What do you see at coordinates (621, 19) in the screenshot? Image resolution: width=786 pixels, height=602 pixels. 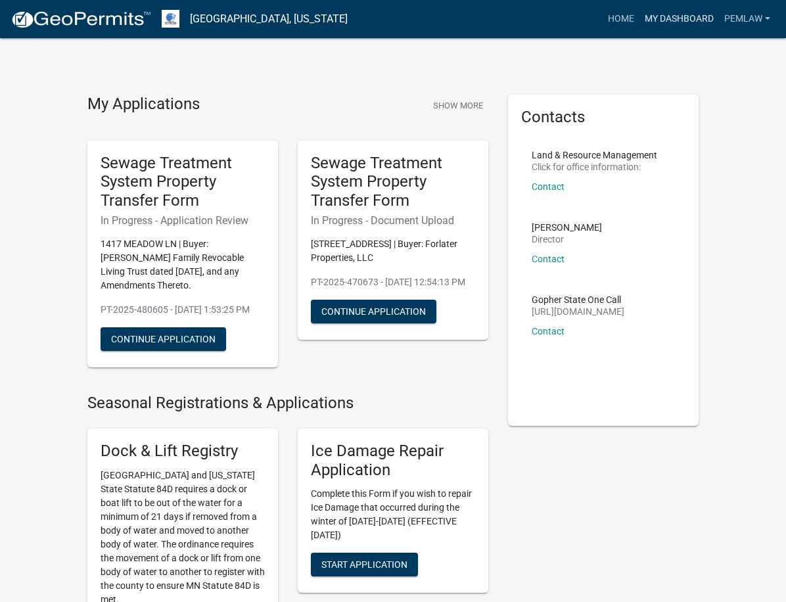 I see `a: Home` at bounding box center [621, 19].